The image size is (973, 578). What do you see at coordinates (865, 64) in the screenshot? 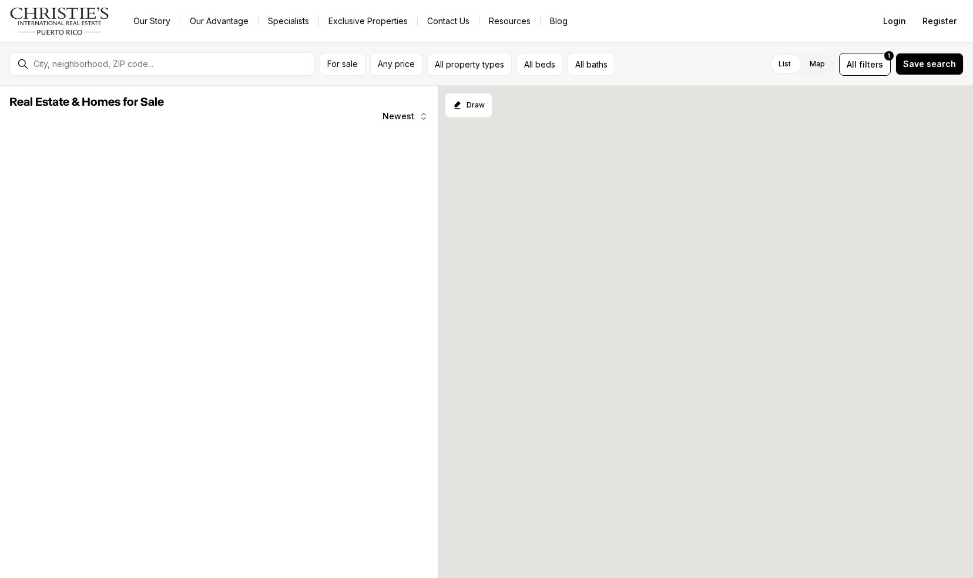
I see `button: Allfilters1` at bounding box center [865, 64].